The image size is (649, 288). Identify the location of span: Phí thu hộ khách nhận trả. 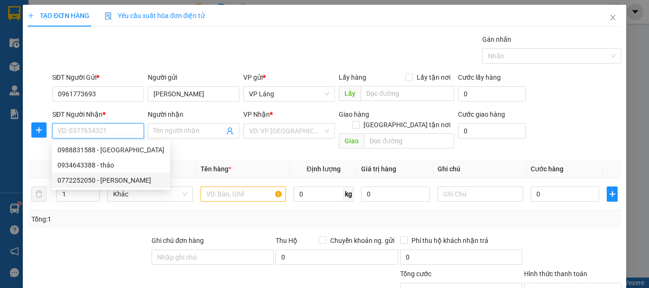
(450, 241).